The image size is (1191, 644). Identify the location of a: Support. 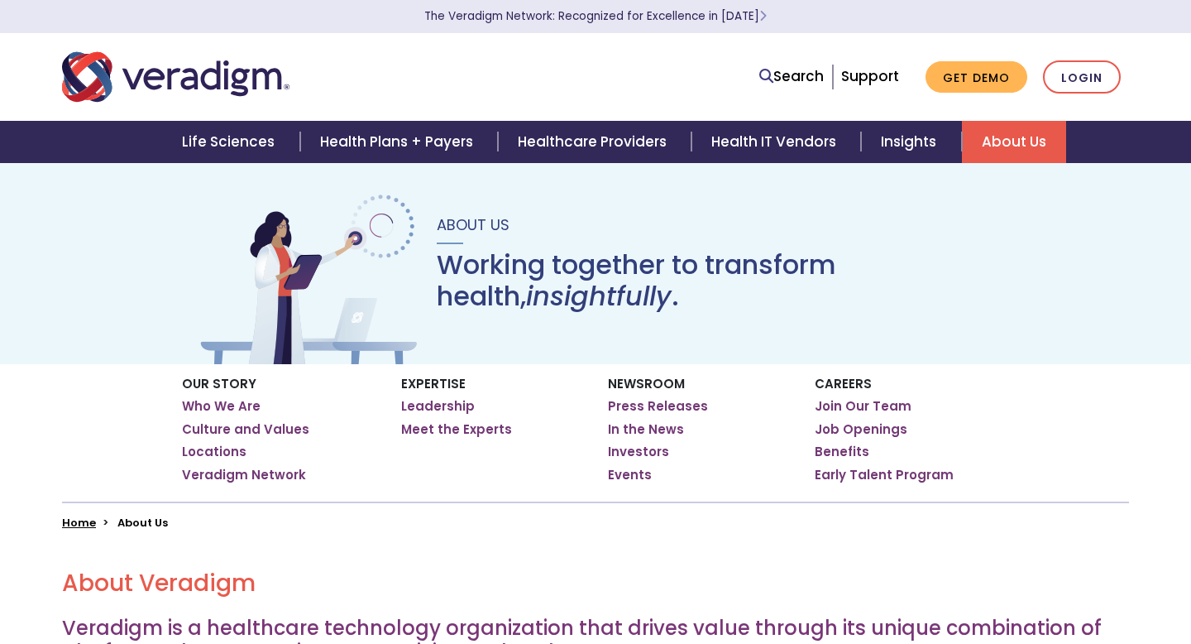
(870, 76).